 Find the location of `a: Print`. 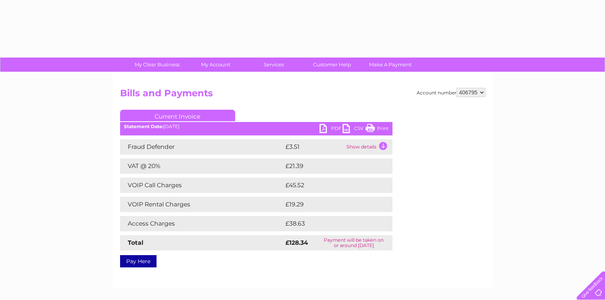

a: Print is located at coordinates (377, 129).